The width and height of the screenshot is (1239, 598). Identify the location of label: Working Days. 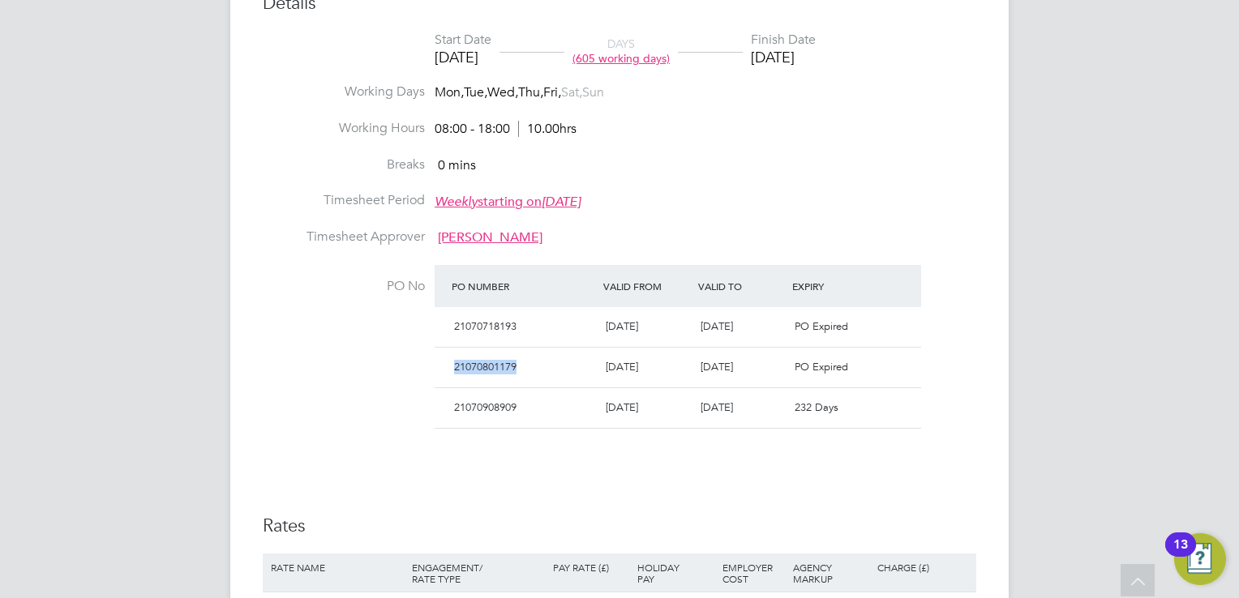
(344, 92).